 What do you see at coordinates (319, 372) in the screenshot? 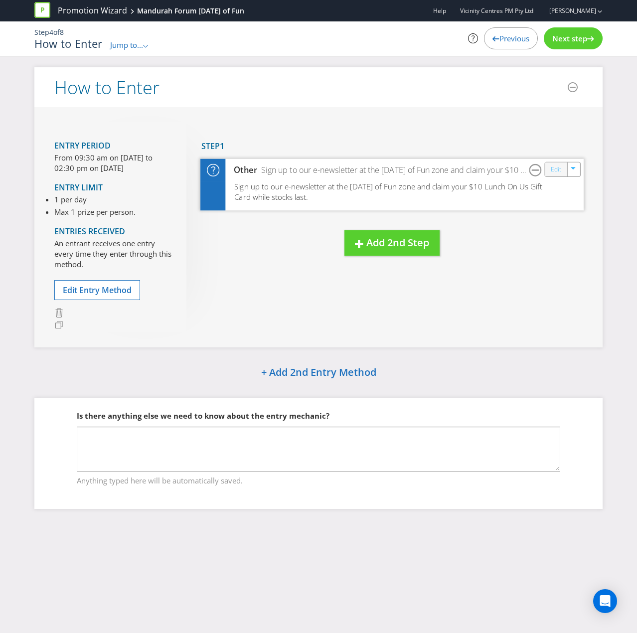
I see `span: + Add 2nd Entry Method` at bounding box center [319, 372].